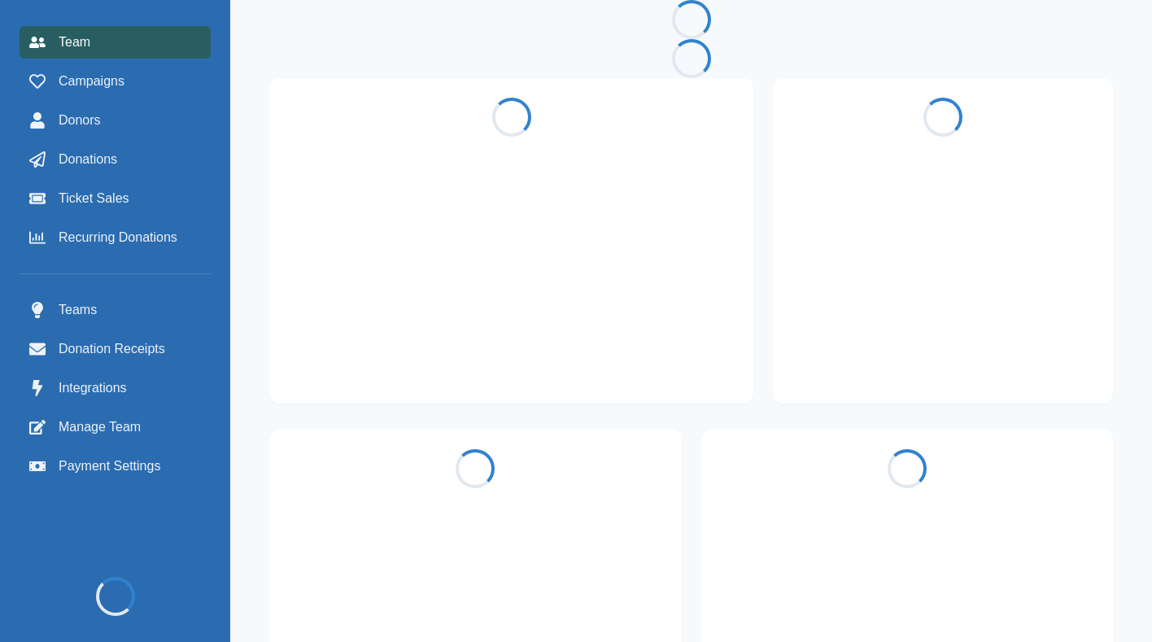 Image resolution: width=1152 pixels, height=642 pixels. What do you see at coordinates (93, 388) in the screenshot?
I see `span: Integrations` at bounding box center [93, 388].